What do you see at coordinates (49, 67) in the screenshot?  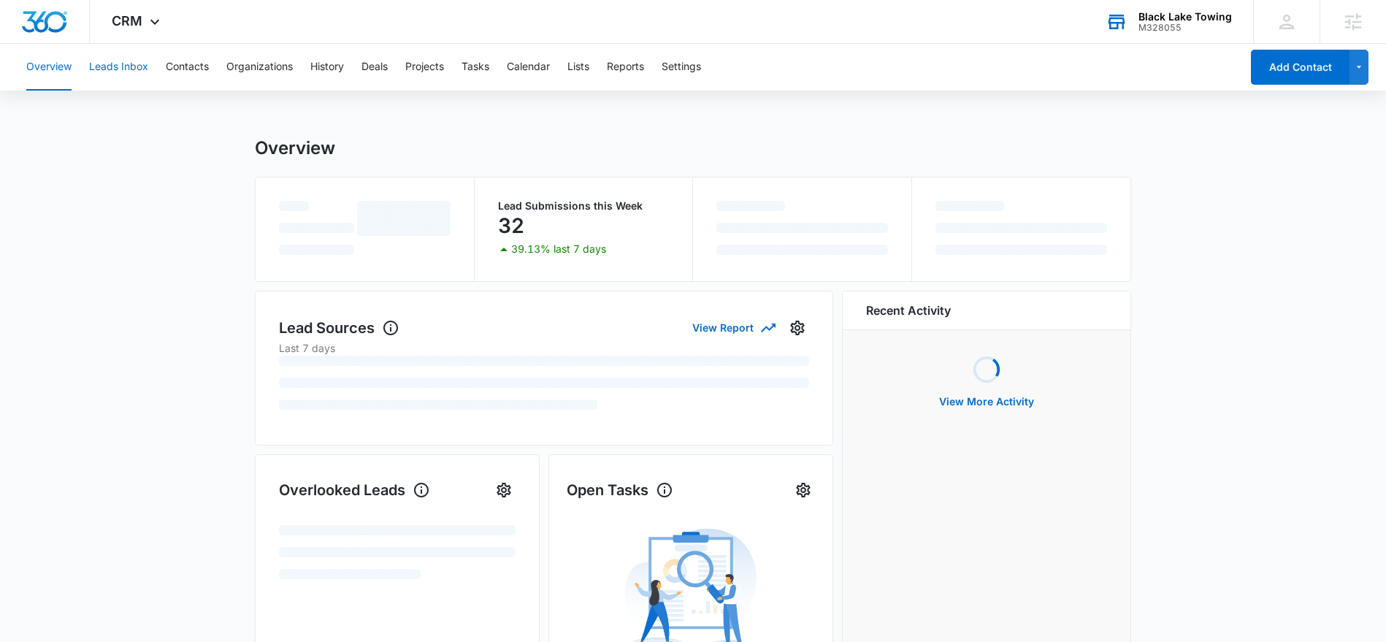 I see `button: Overview` at bounding box center [49, 67].